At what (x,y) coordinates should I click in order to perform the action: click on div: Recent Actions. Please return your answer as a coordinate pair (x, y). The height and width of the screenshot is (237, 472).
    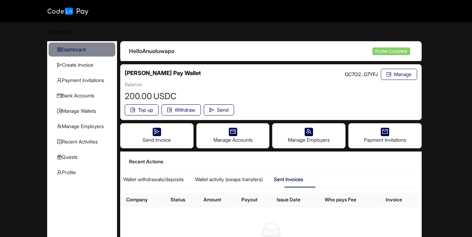
    Looking at the image, I should click on (270, 162).